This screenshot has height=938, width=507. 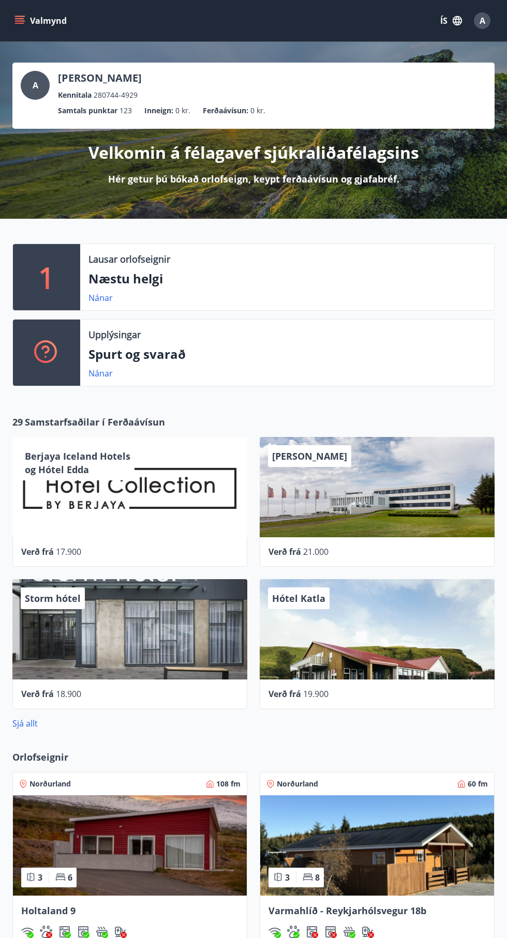 What do you see at coordinates (287, 354) in the screenshot?
I see `p: Spurt og svarað` at bounding box center [287, 354].